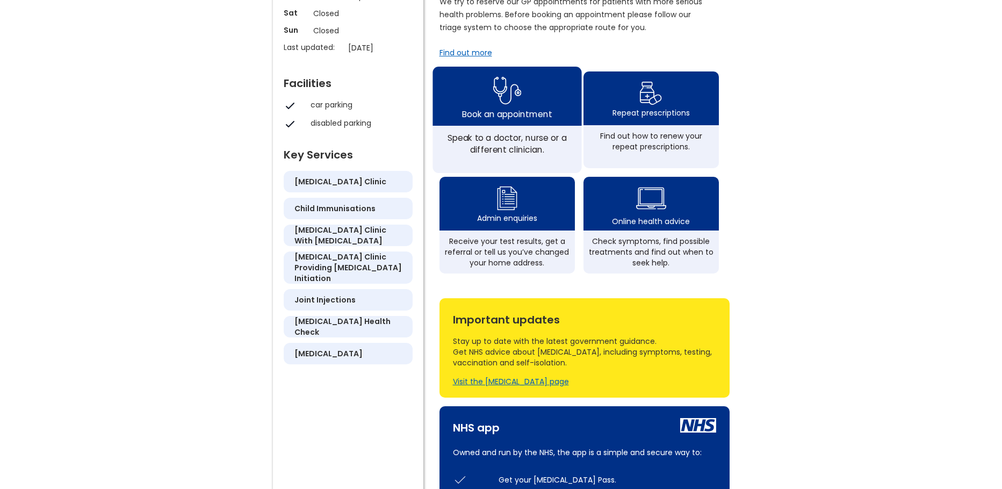 This screenshot has width=1002, height=489. What do you see at coordinates (507, 198) in the screenshot?
I see `img: admin enquiry icon` at bounding box center [507, 198].